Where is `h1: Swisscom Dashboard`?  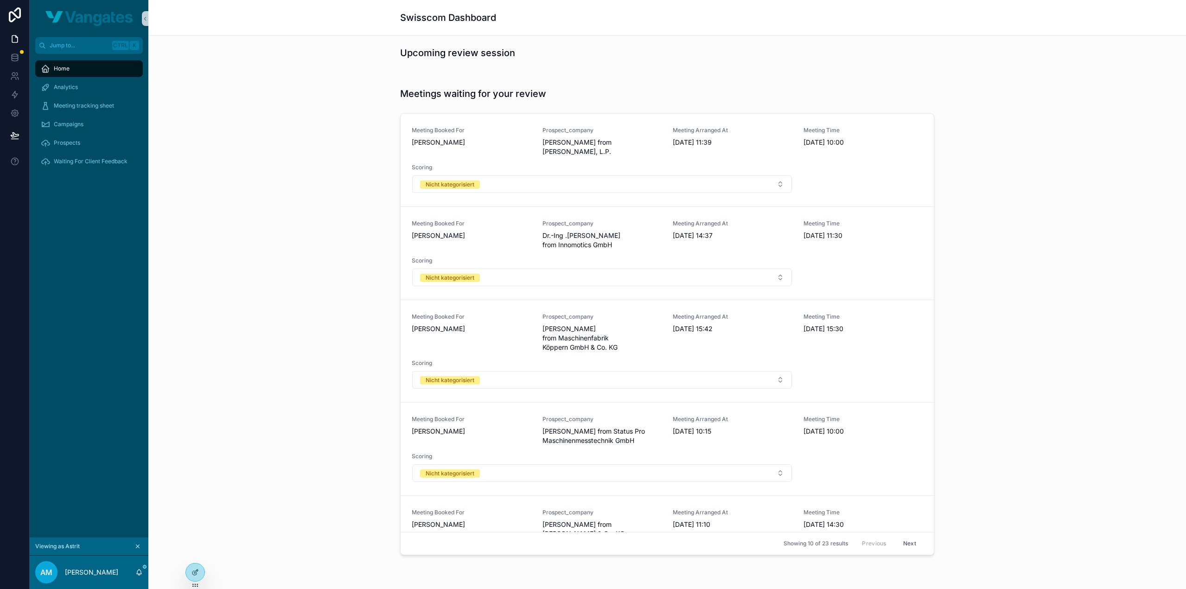 h1: Swisscom Dashboard is located at coordinates (448, 18).